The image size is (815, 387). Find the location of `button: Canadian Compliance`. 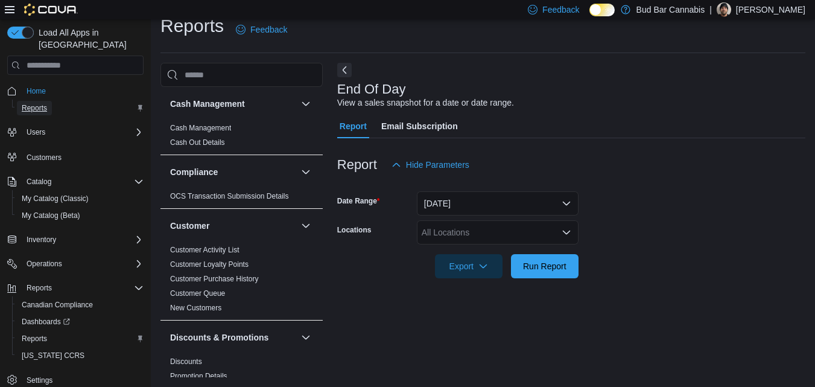

button: Canadian Compliance is located at coordinates (80, 305).